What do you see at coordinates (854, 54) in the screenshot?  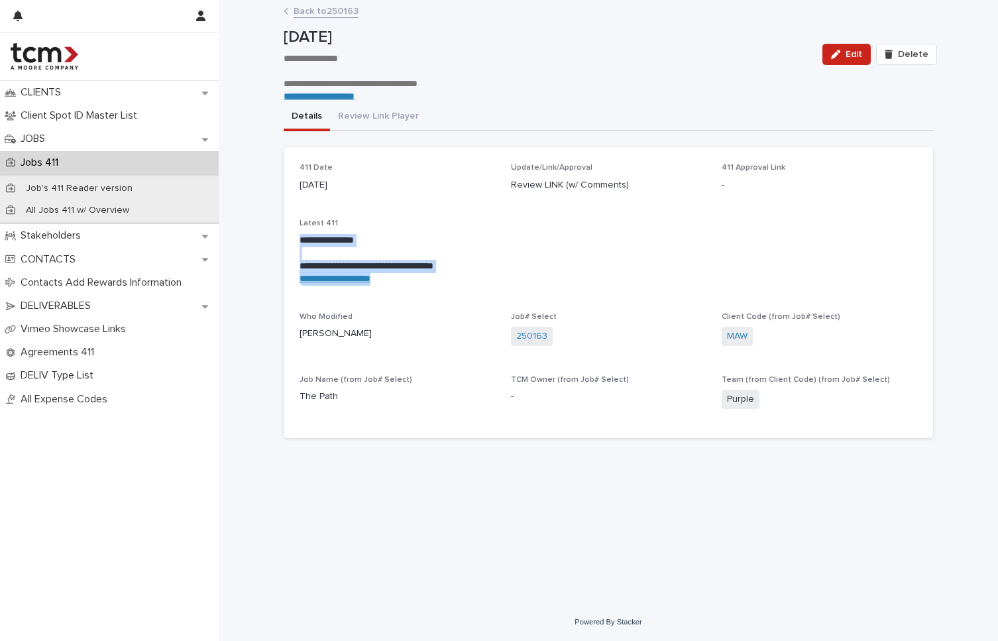 I see `span: Edit` at bounding box center [854, 54].